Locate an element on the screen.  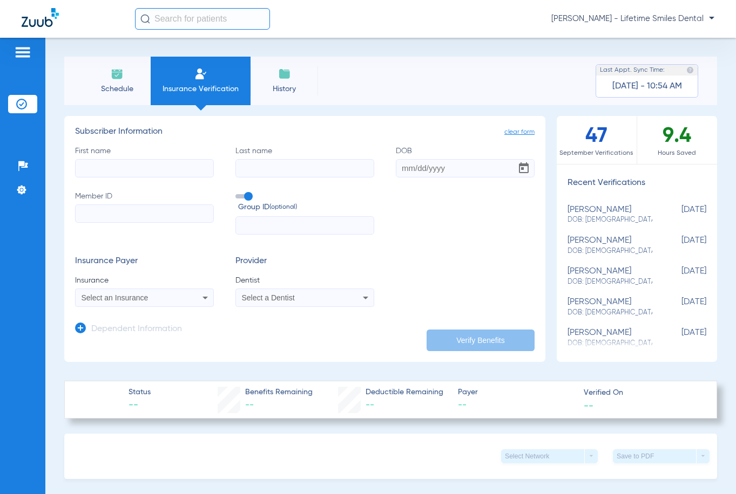
span: Insurance is located at coordinates (144, 281).